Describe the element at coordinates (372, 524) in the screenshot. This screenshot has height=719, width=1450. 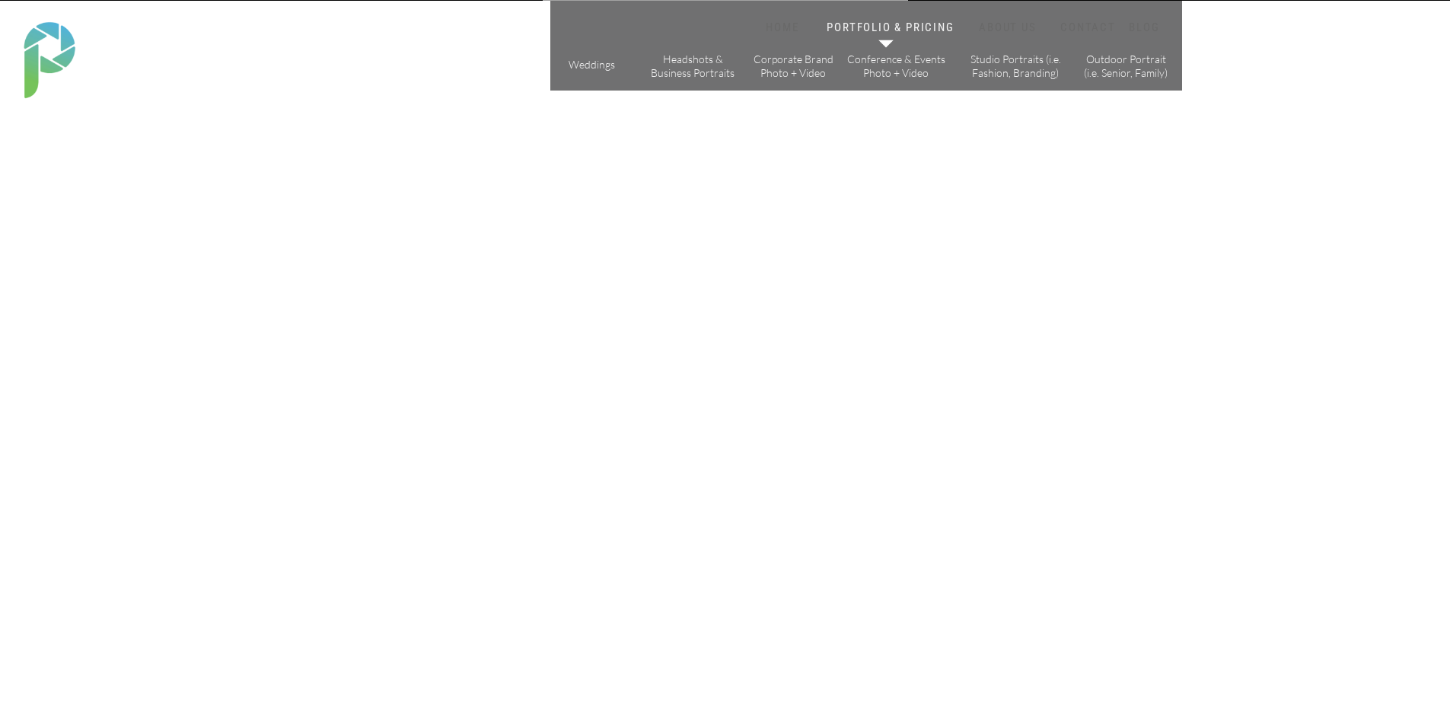
I see `h3: Portfolio` at that location.